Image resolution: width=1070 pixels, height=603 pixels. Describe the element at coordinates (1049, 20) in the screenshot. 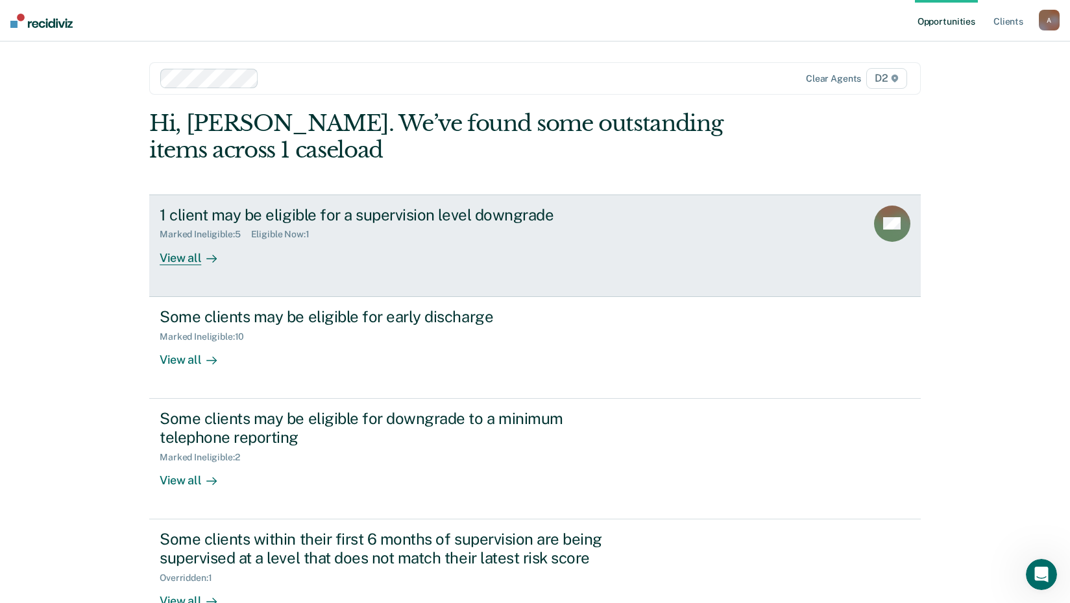

I see `div: A` at that location.